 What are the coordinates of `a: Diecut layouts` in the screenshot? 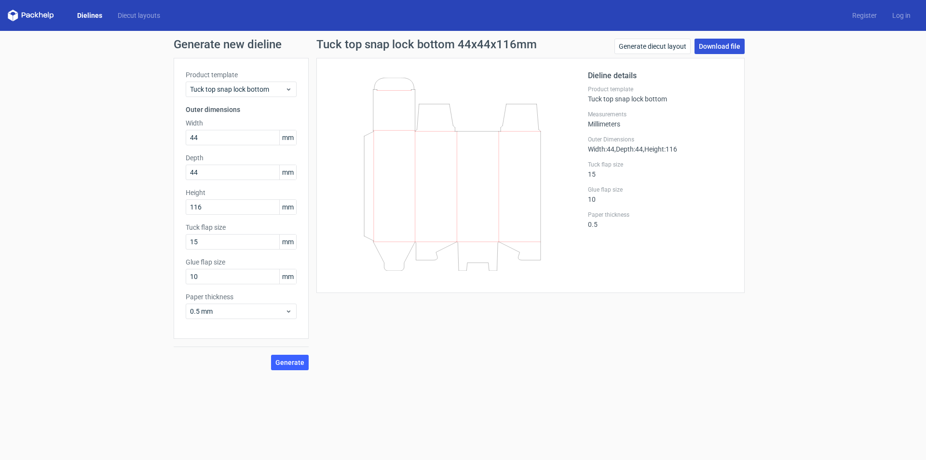 It's located at (139, 15).